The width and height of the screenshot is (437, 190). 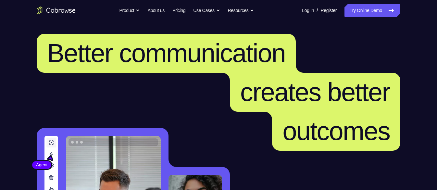 I want to click on span: outcomes, so click(x=336, y=131).